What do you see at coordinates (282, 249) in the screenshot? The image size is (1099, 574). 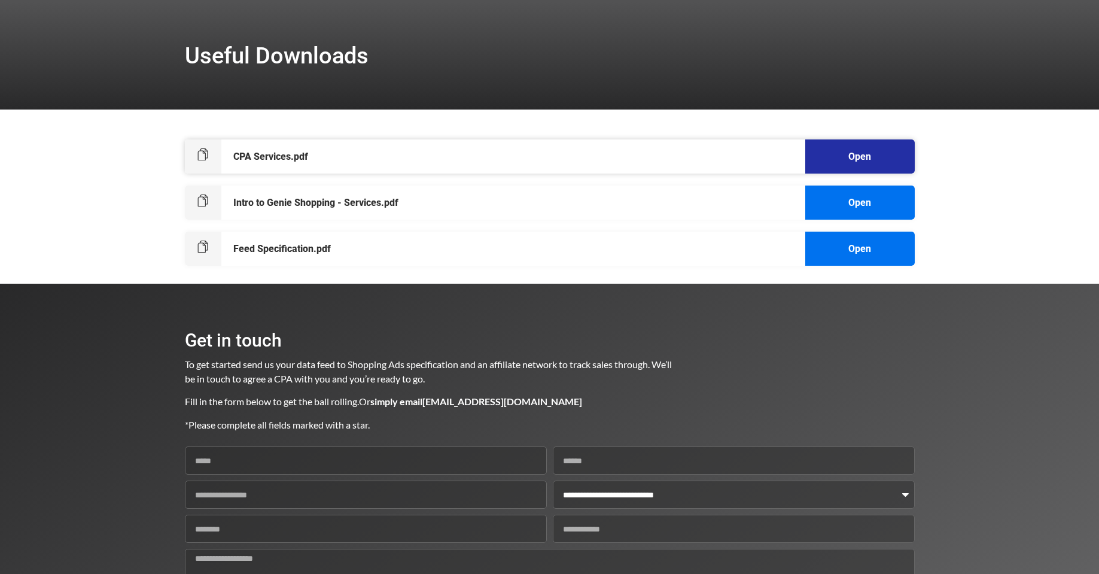 I see `h6: Feed Specification.pdf` at bounding box center [282, 249].